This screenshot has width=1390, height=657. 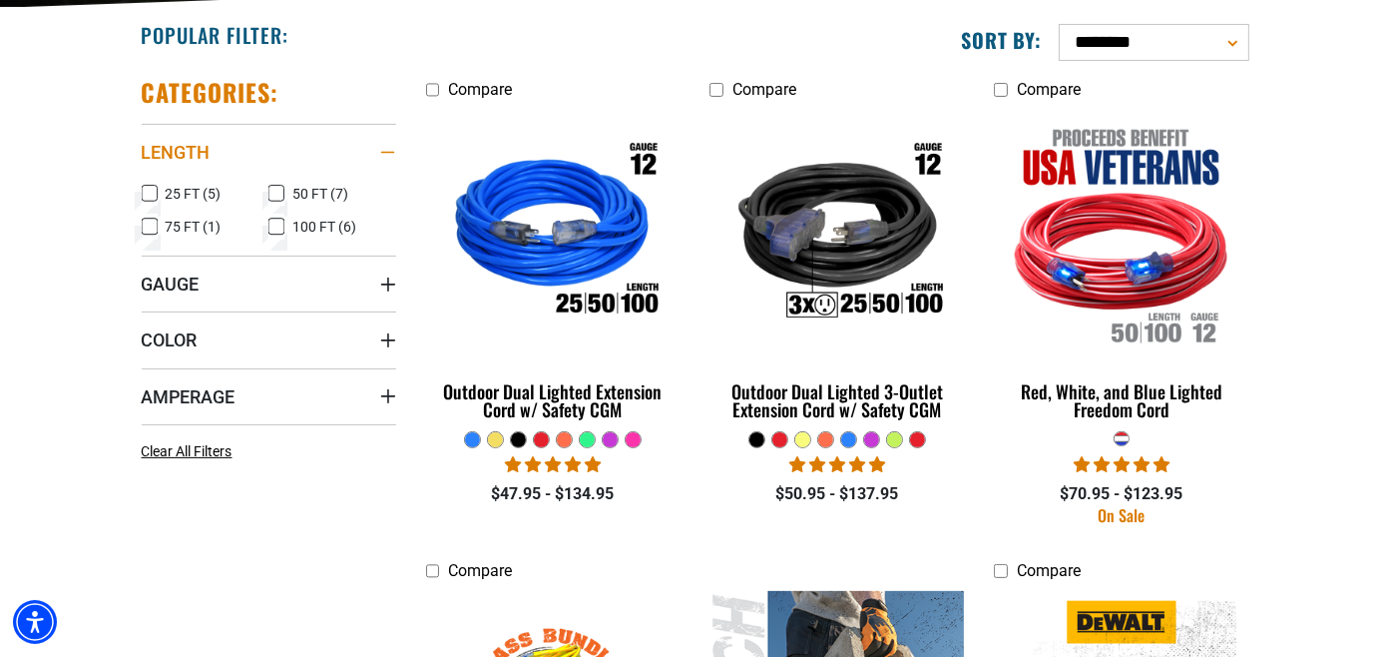 I want to click on img: Outdoor Dual Lighted Extension Cord w/ Safety CGM, so click(x=553, y=234).